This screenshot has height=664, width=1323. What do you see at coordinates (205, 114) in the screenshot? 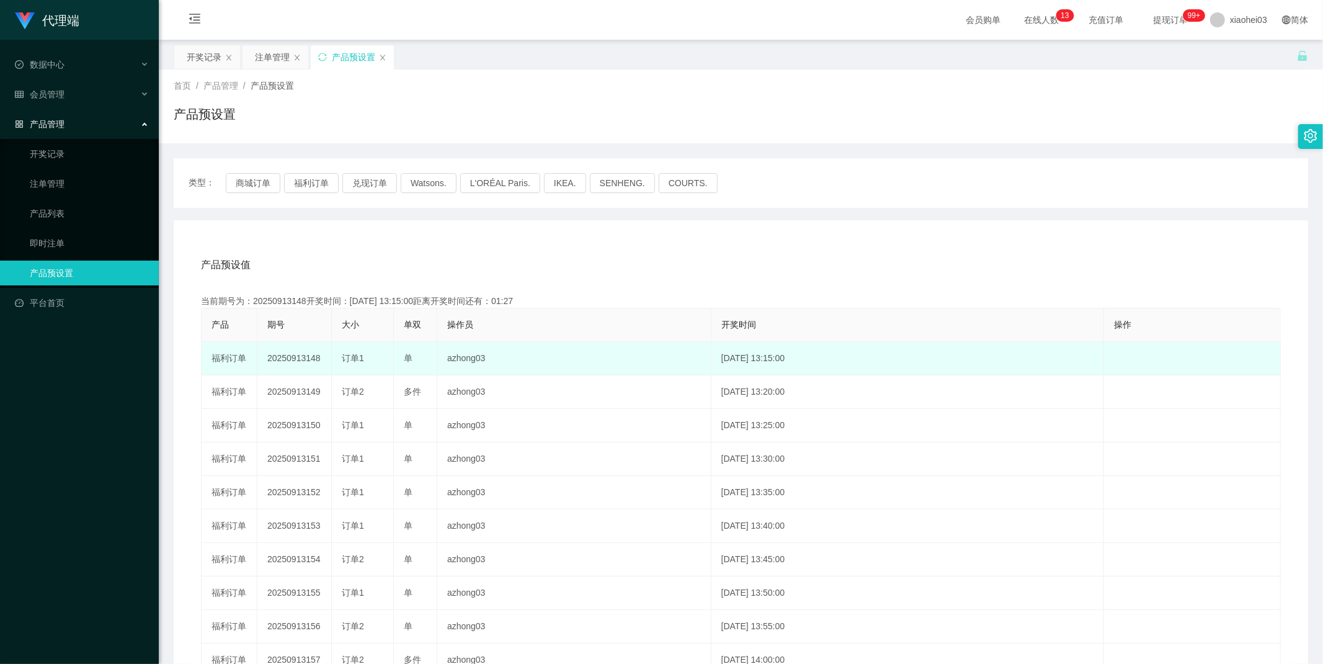
I see `h1: 产品预设置` at bounding box center [205, 114].